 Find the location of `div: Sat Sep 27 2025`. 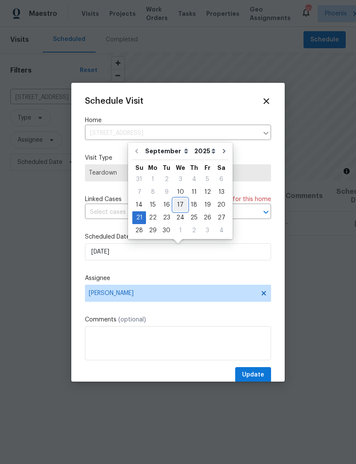

div: Sat Sep 27 2025 is located at coordinates (221, 218).